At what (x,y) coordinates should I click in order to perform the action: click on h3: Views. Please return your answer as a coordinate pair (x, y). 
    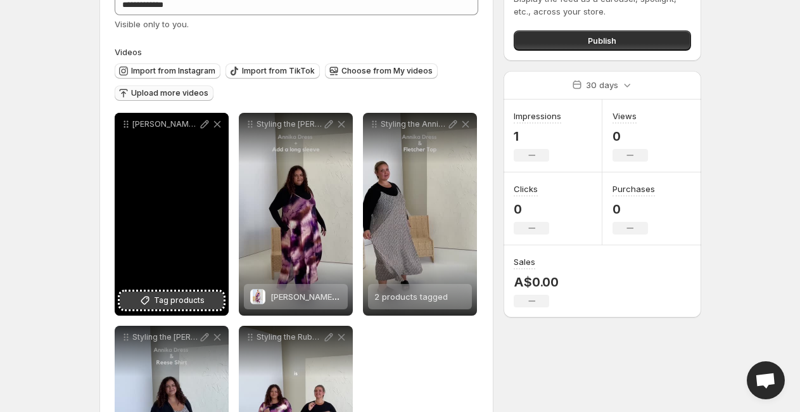
    Looking at the image, I should click on (625, 116).